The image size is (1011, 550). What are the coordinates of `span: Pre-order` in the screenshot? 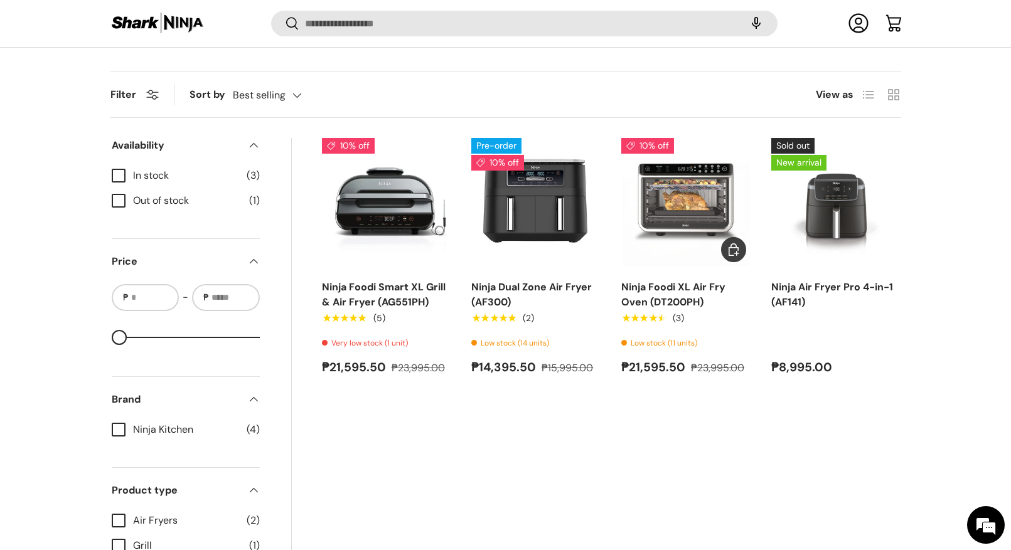 It's located at (496, 146).